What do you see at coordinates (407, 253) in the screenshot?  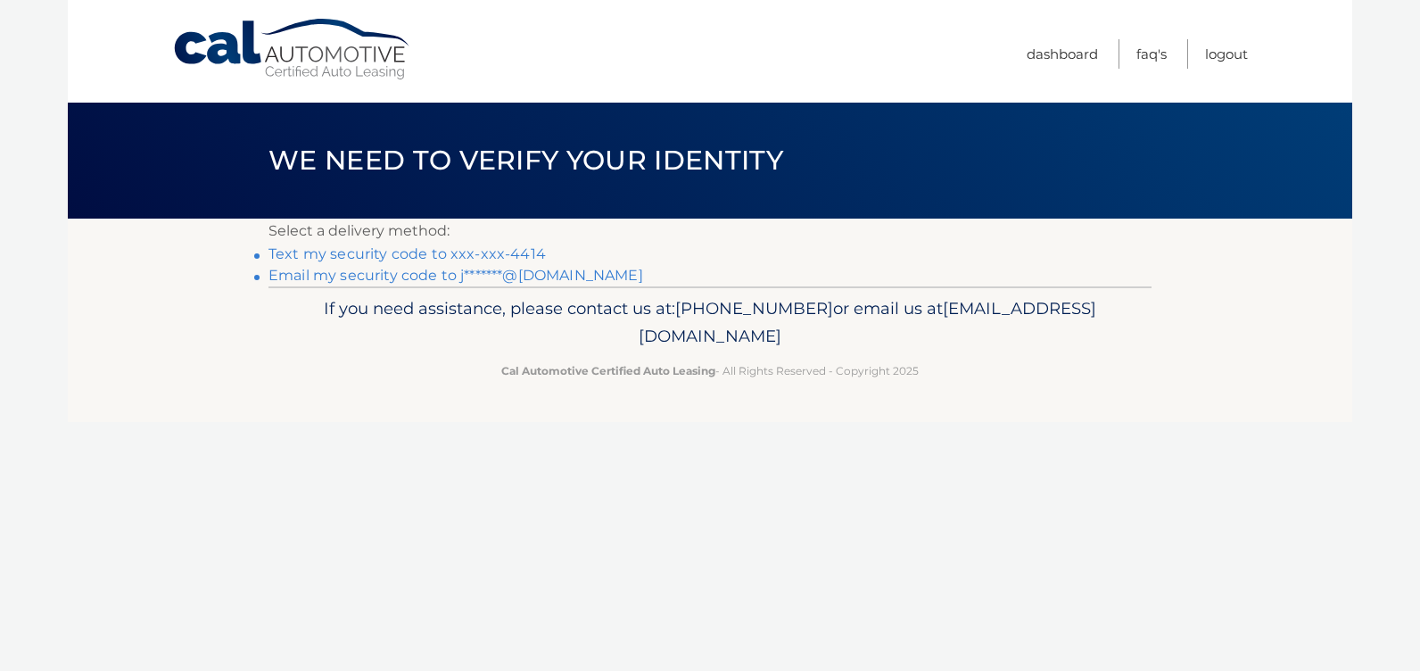 I see `a: Text my security code to xxx-xxx-4414` at bounding box center [407, 253].